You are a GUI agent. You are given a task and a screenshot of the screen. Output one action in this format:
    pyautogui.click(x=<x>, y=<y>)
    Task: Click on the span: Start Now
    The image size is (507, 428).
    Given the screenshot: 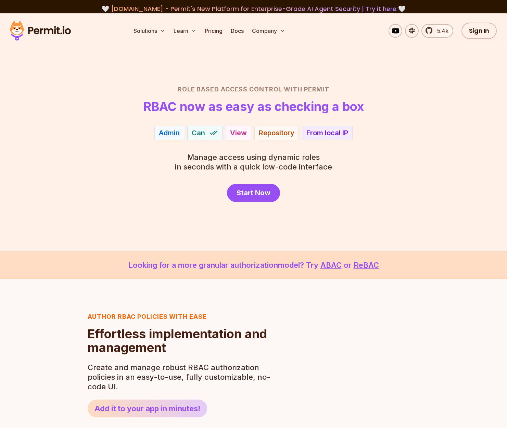 What is the action you would take?
    pyautogui.click(x=253, y=193)
    